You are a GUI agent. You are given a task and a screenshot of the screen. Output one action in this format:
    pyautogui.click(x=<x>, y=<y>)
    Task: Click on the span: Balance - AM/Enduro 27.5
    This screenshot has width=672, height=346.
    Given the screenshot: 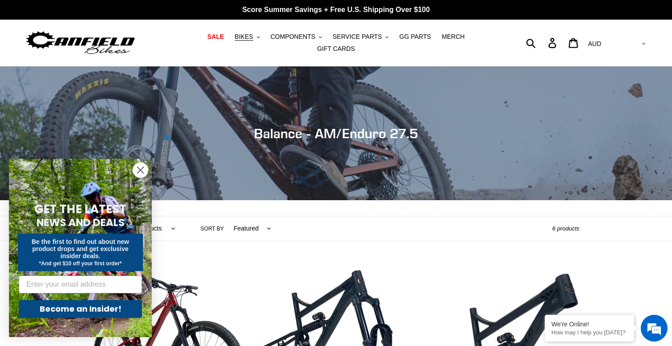 What is the action you would take?
    pyautogui.click(x=336, y=133)
    